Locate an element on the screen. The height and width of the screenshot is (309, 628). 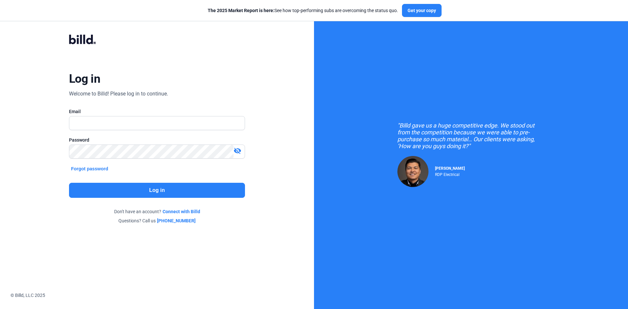
div: Password is located at coordinates (157, 140).